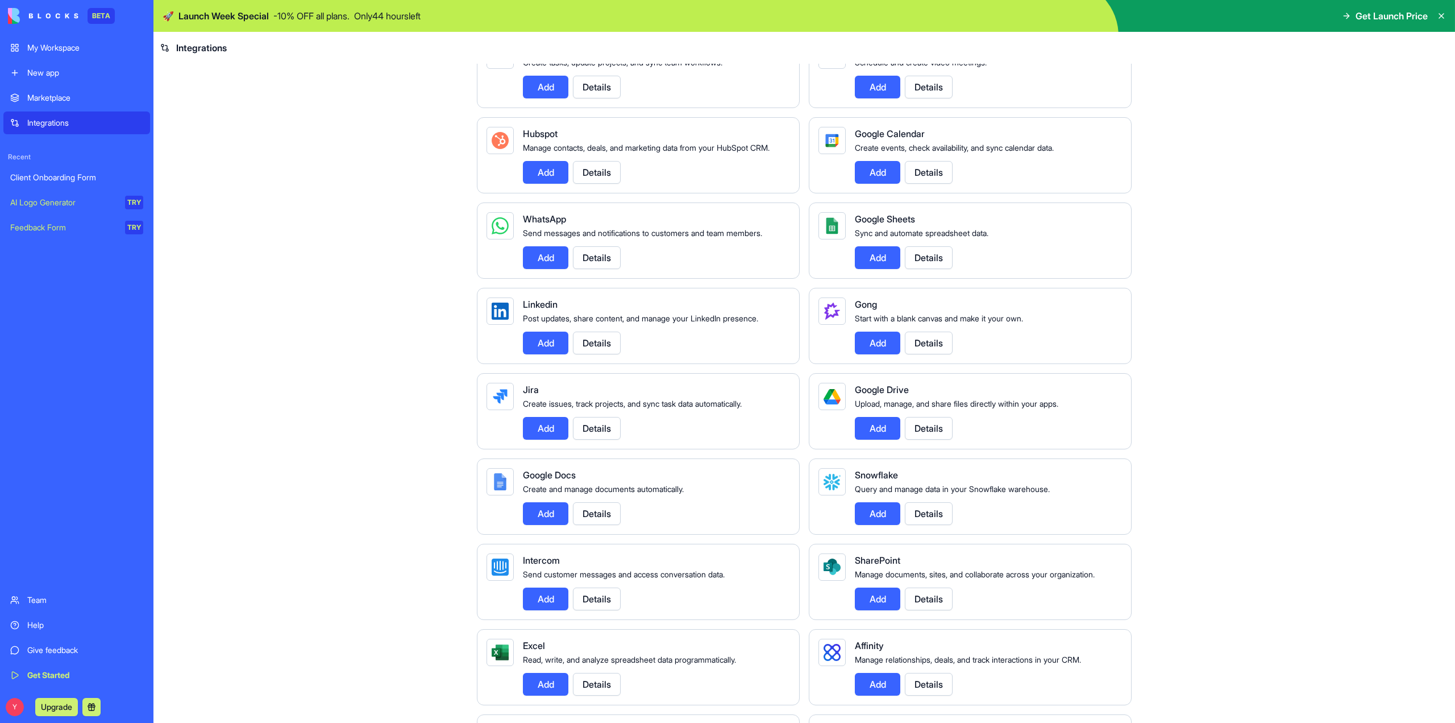  What do you see at coordinates (952, 488) in the screenshot?
I see `span: Query and manage data in your Snowflake warehouse.` at bounding box center [952, 488].